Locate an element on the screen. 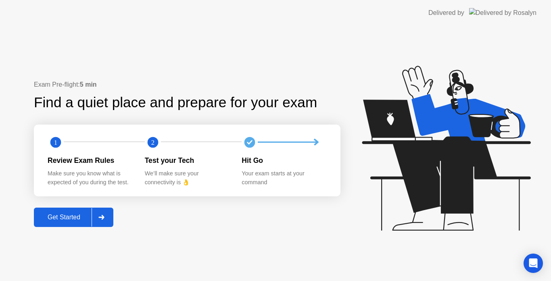  div: Test your Tech is located at coordinates (187, 160).